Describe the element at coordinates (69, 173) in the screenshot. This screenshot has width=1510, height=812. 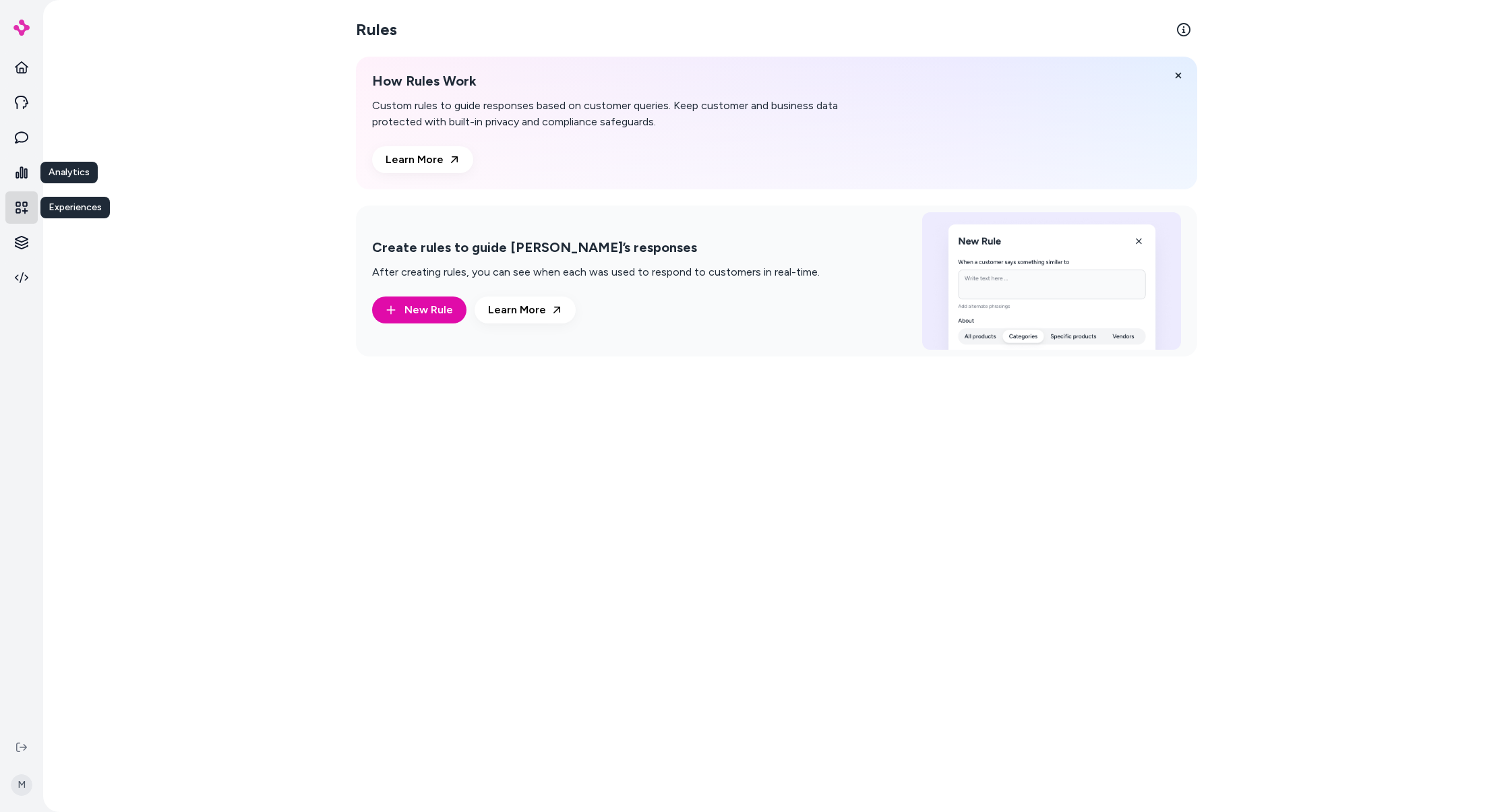
I see `div: Analytics` at that location.